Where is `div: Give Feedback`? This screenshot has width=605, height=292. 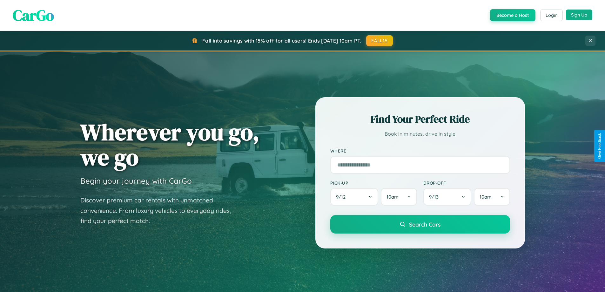
div: Give Feedback is located at coordinates (600, 146).